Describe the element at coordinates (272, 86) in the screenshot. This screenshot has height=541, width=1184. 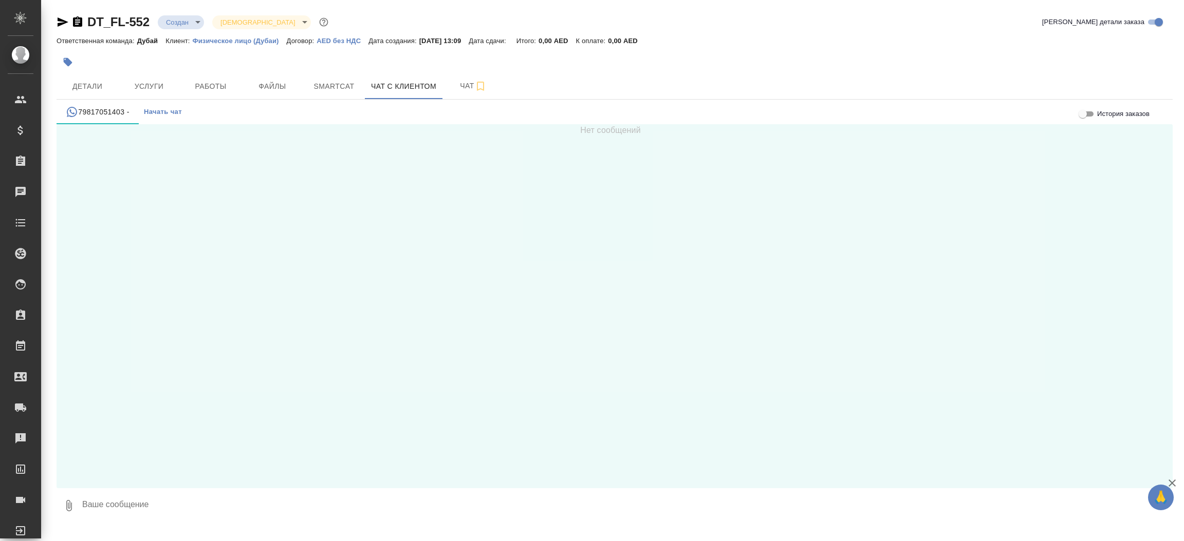
I see `span: Файлы` at that location.